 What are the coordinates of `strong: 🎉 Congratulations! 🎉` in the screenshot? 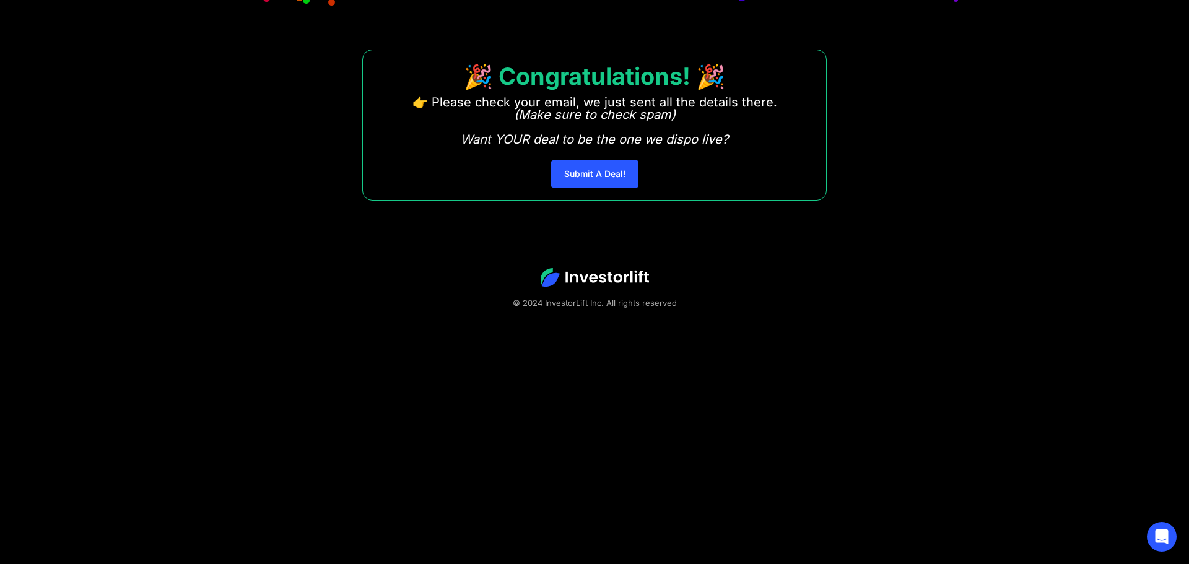 It's located at (594, 76).